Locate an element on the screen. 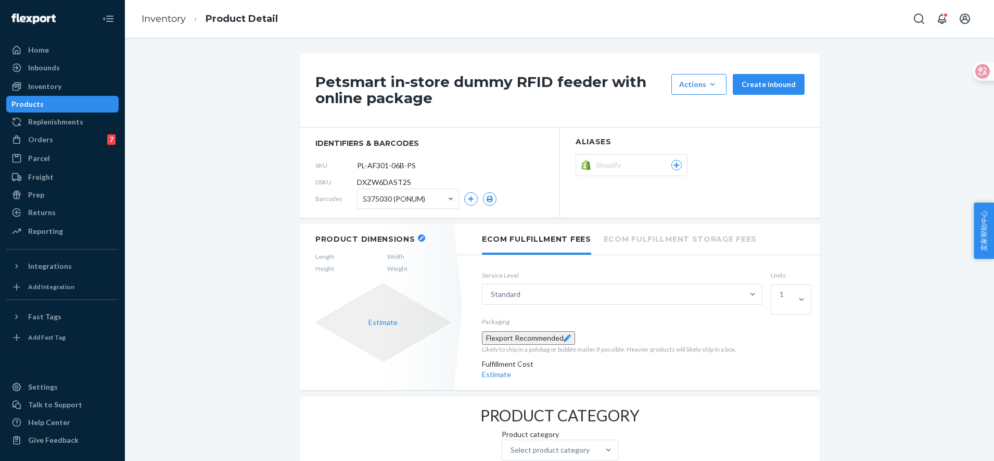 The height and width of the screenshot is (461, 994). a: Estimate is located at coordinates (497, 374).